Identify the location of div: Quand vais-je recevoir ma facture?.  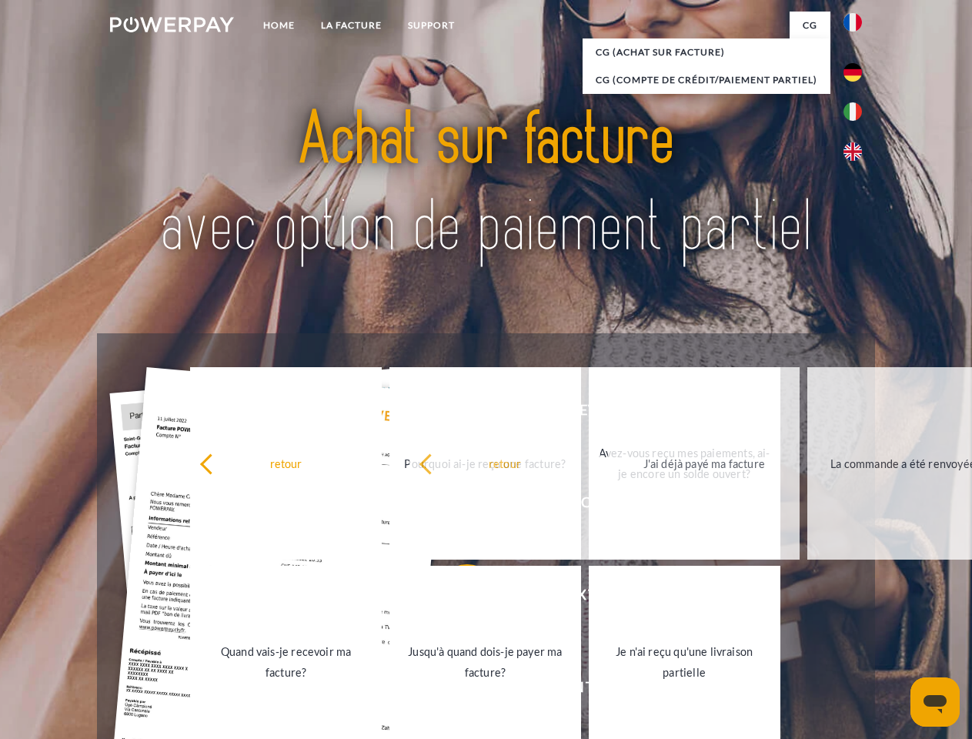
(286, 662).